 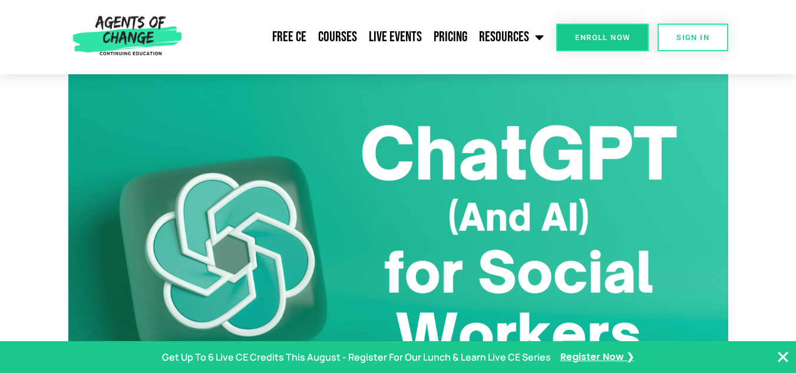 I want to click on a: Live Events, so click(x=395, y=37).